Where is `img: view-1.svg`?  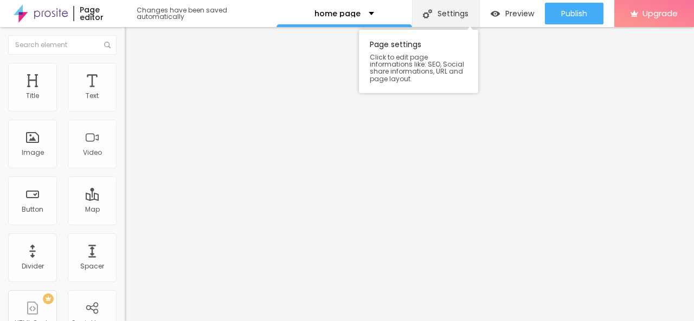
img: view-1.svg is located at coordinates (495, 14).